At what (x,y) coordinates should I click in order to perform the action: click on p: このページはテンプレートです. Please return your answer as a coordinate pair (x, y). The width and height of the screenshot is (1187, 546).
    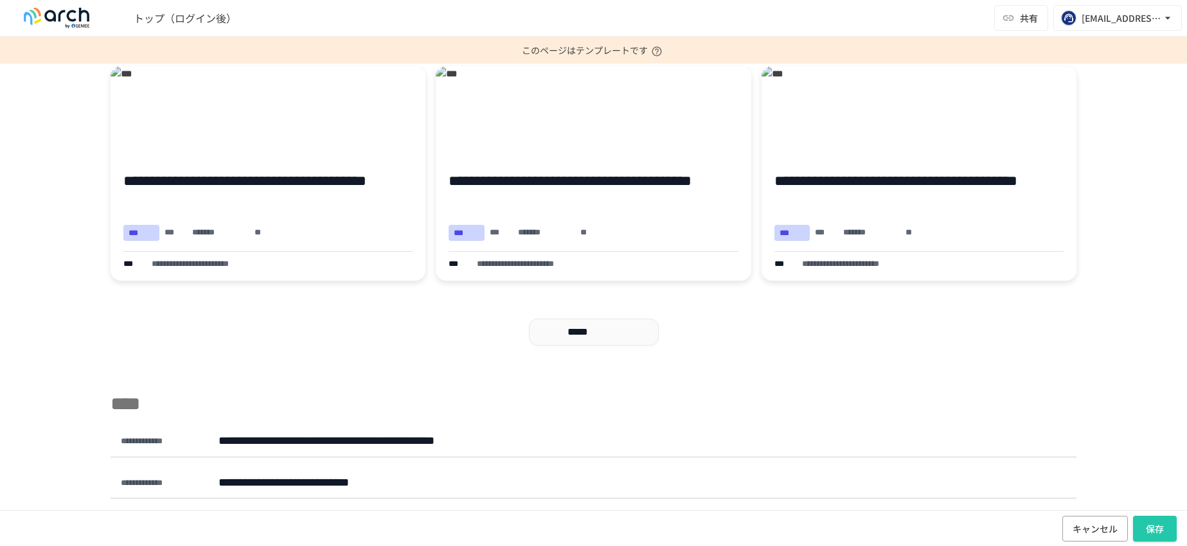
    Looking at the image, I should click on (594, 50).